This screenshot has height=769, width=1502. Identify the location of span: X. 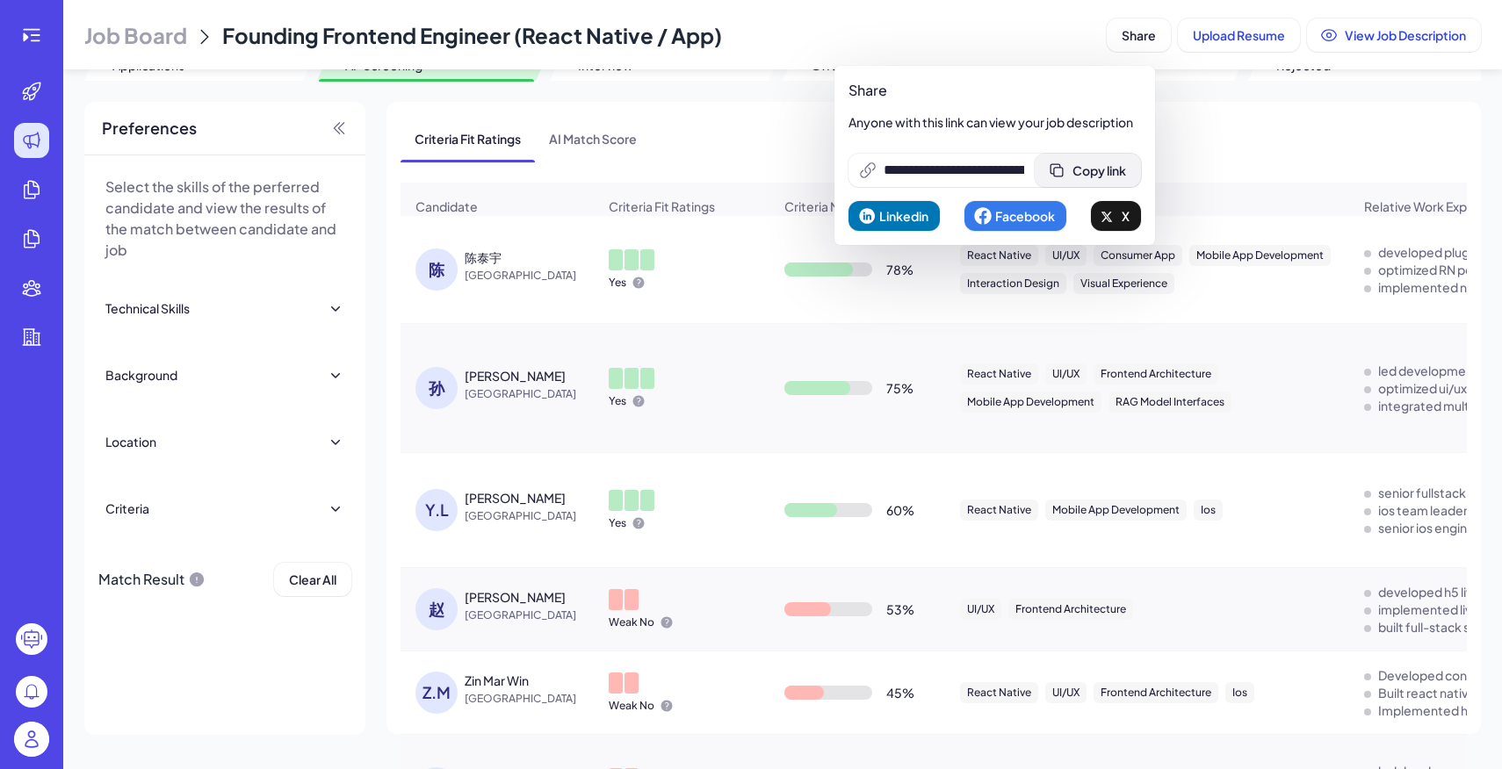
(1125, 216).